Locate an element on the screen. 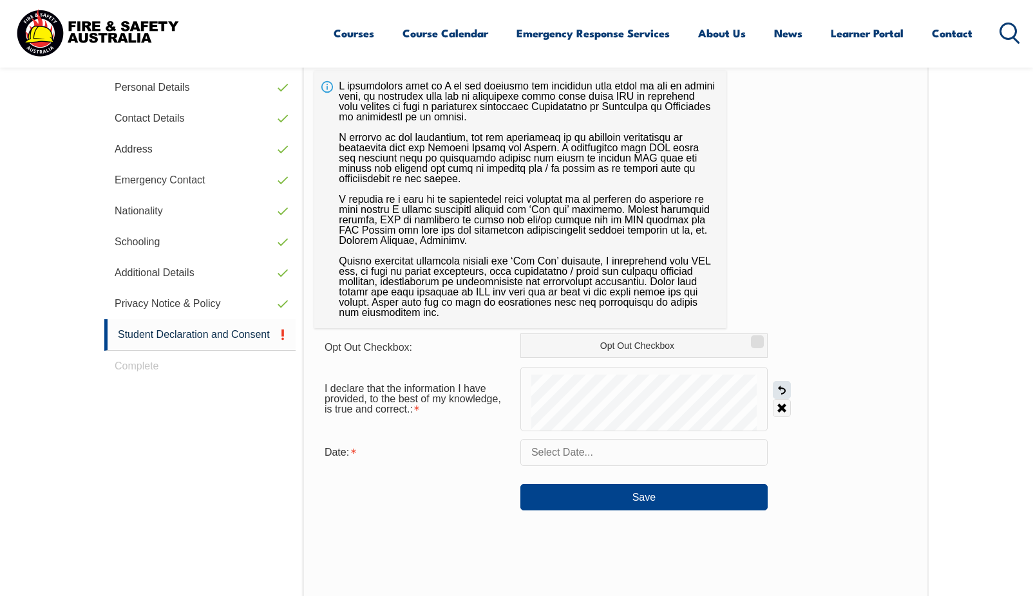 This screenshot has height=596, width=1033. a: Learner Portal is located at coordinates (867, 33).